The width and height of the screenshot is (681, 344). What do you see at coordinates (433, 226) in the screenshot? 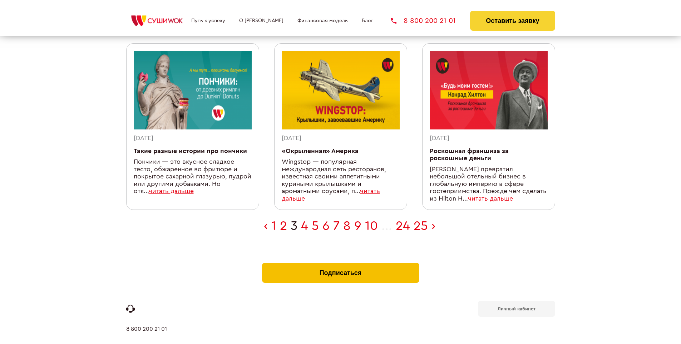
I see `a: Next »` at bounding box center [433, 226].